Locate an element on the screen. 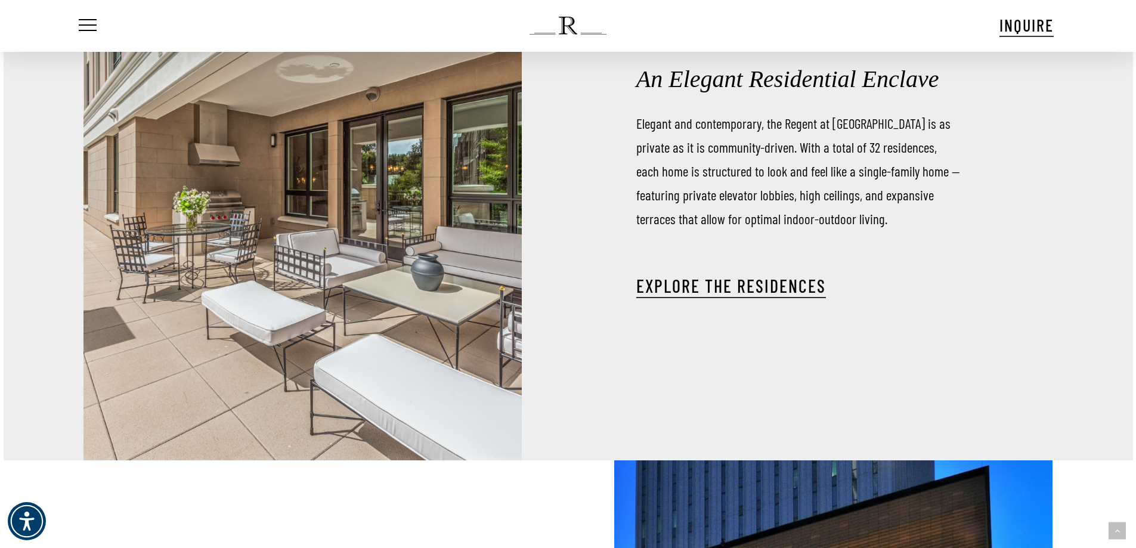 This screenshot has height=548, width=1136. a: INQUIRE is located at coordinates (1026, 25).